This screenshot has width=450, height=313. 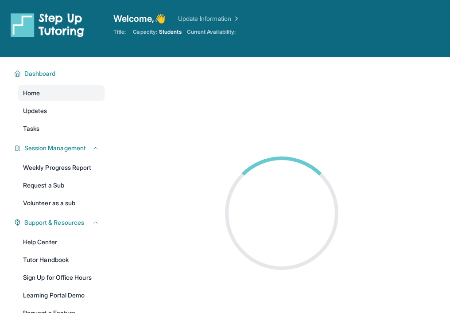 I want to click on span: Capacity:, so click(x=145, y=32).